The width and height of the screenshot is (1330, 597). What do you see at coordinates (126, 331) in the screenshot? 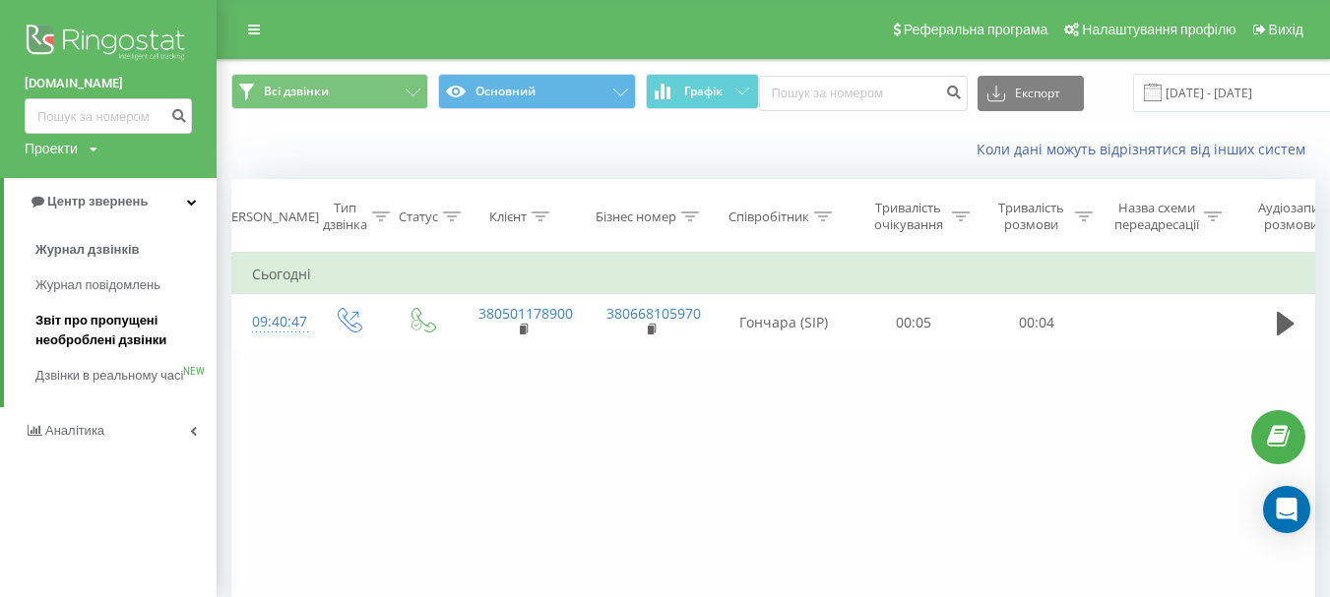
I see `a: Звіт про пропущені необроблені дзвінки` at bounding box center [126, 331].